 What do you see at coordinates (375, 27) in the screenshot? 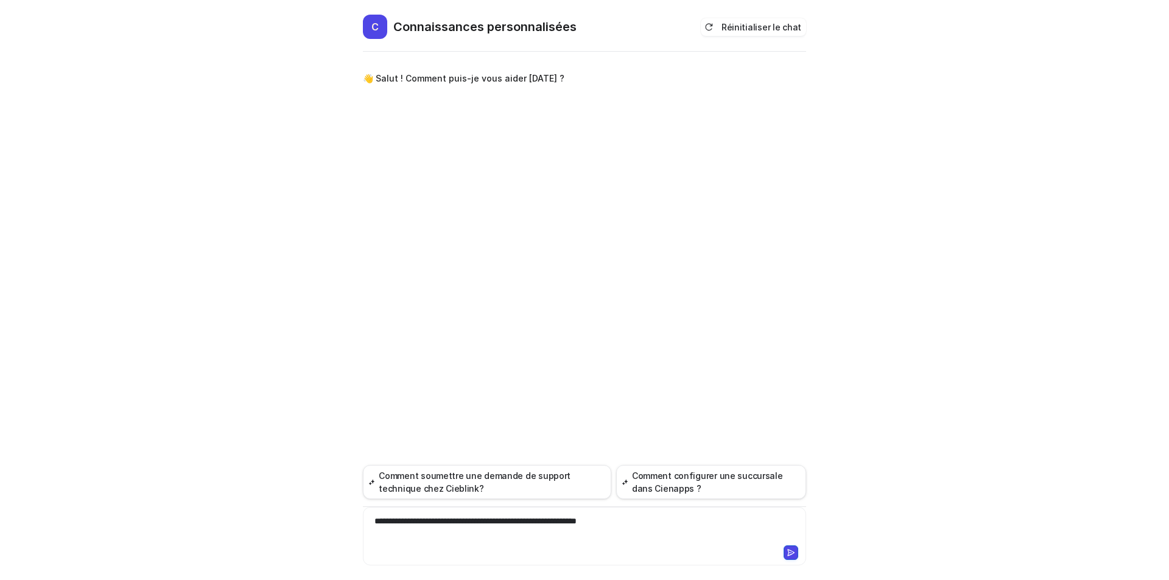
I see `font: C` at bounding box center [375, 27].